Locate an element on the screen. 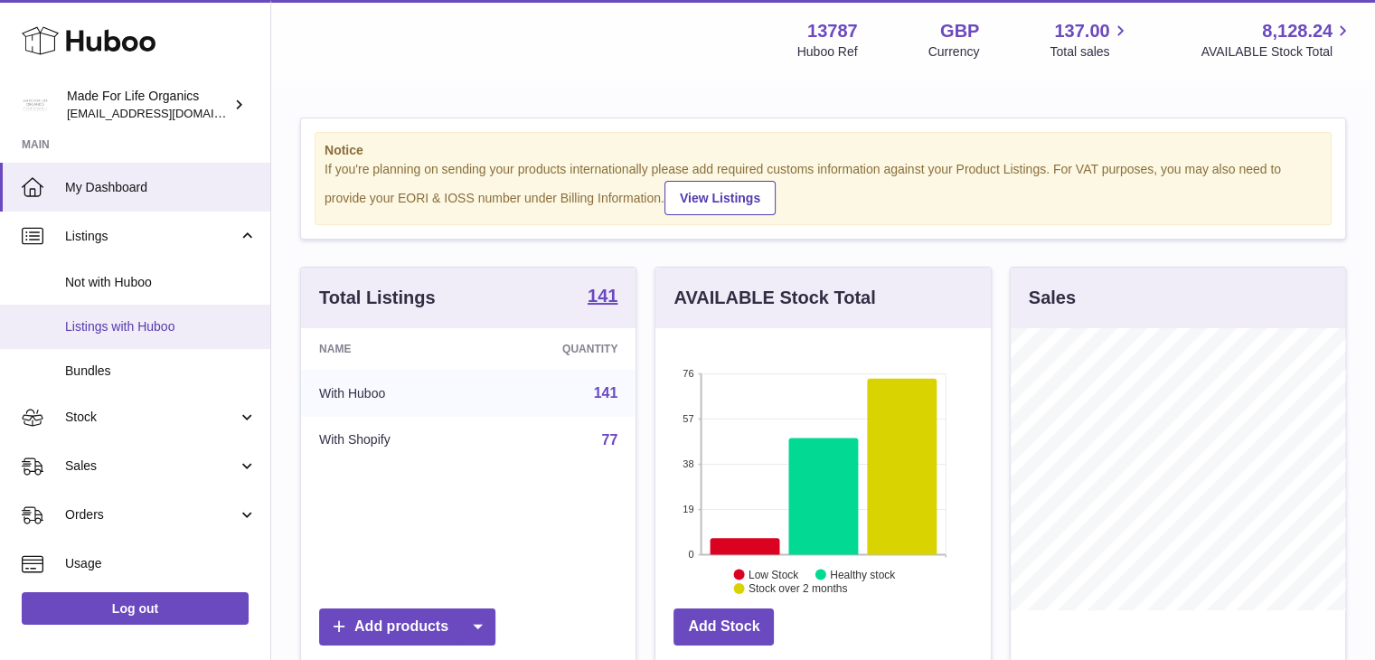 The image size is (1375, 660). text: 0 is located at coordinates (692, 554).